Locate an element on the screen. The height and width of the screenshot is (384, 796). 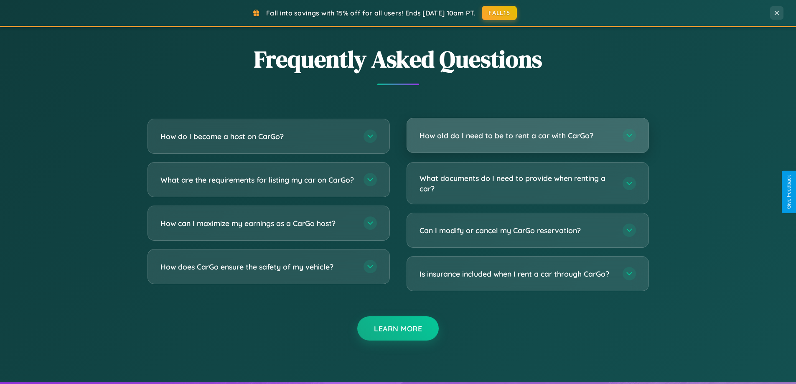
h3: How do I become a host on CarGo? is located at coordinates (258, 136).